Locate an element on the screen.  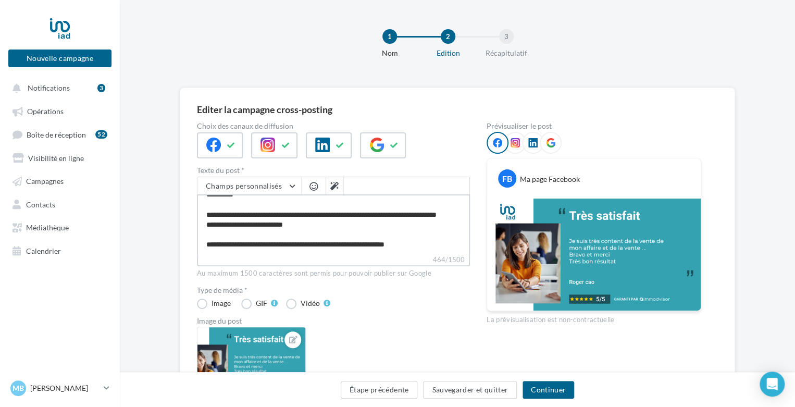
span: Visibilité en ligne is located at coordinates (56, 157).